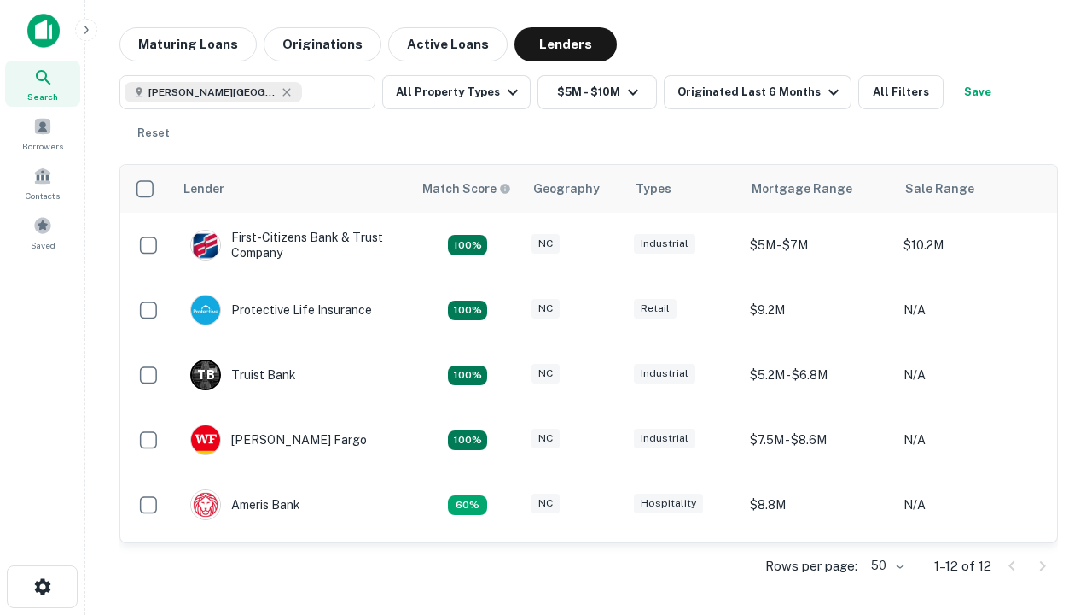  I want to click on td: $10.2M, so click(972, 245).